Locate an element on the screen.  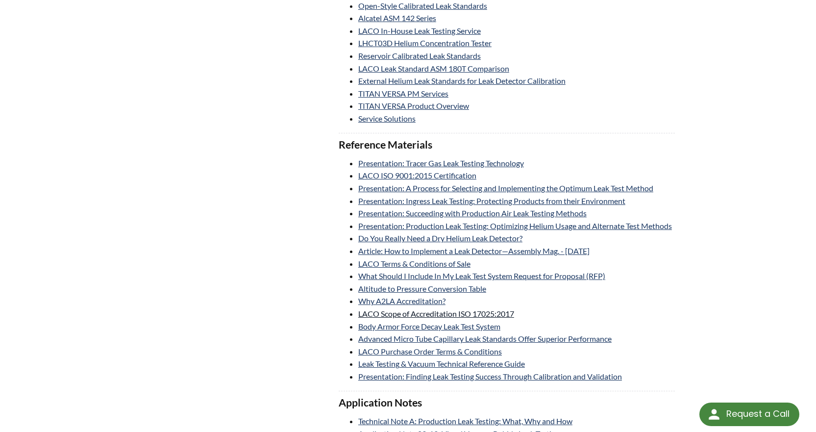
a: Leak Testing & Vacuum Technical Reference Guide is located at coordinates (442, 363).